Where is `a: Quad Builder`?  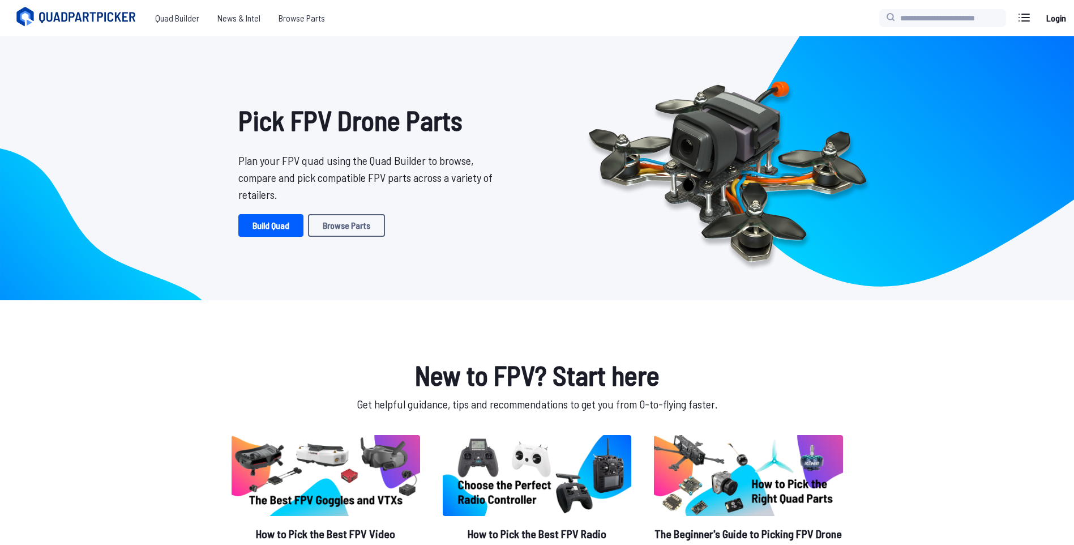
a: Quad Builder is located at coordinates (177, 18).